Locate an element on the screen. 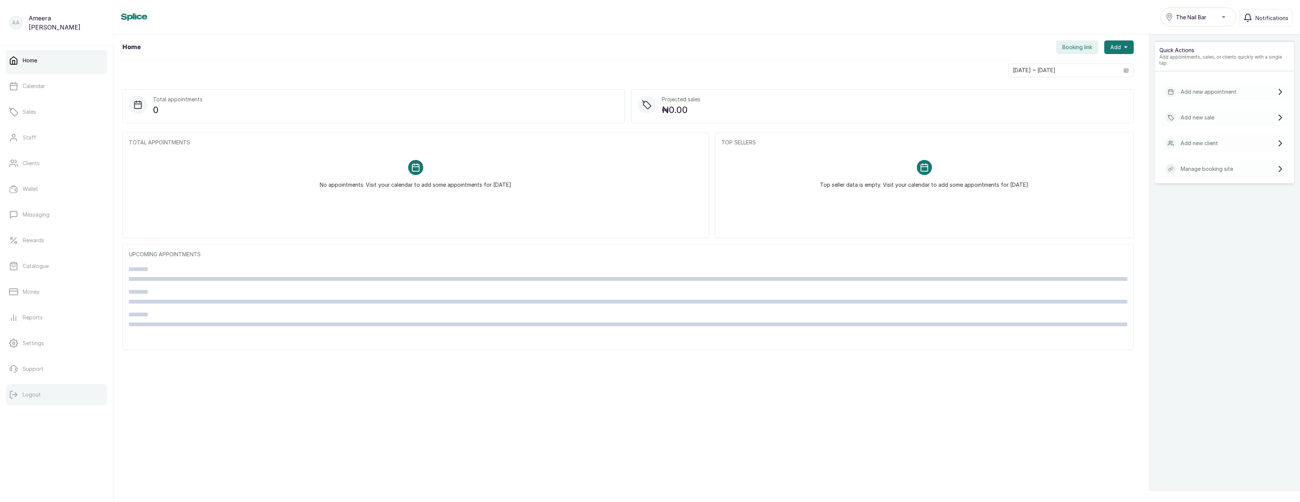  p: Logout is located at coordinates (32, 394).